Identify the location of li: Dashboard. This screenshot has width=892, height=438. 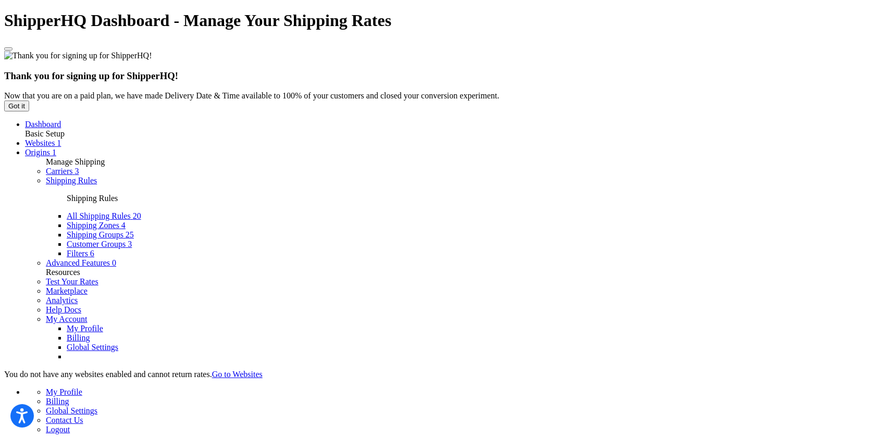
(456, 125).